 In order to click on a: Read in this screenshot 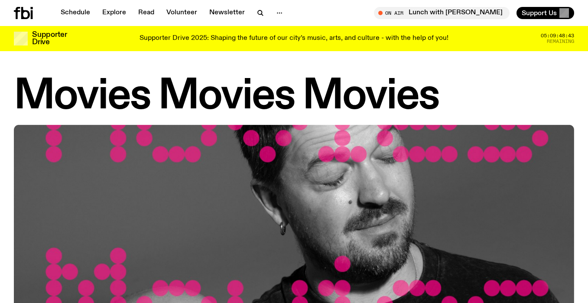, I will do `click(146, 13)`.